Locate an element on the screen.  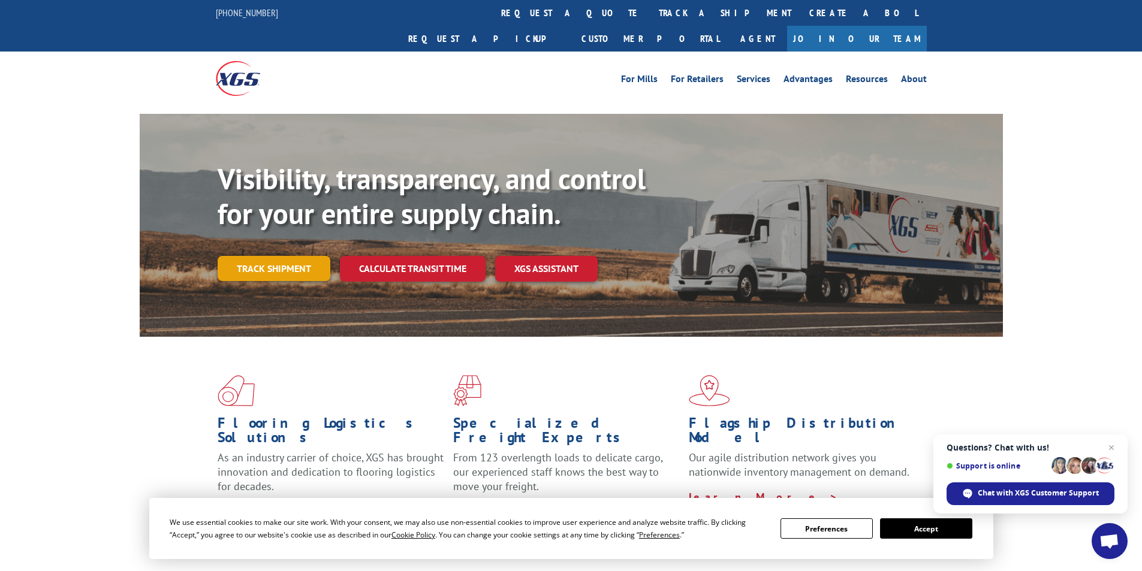
b: Visibility, transparency, and control for your entire supply chain. is located at coordinates (432, 196).